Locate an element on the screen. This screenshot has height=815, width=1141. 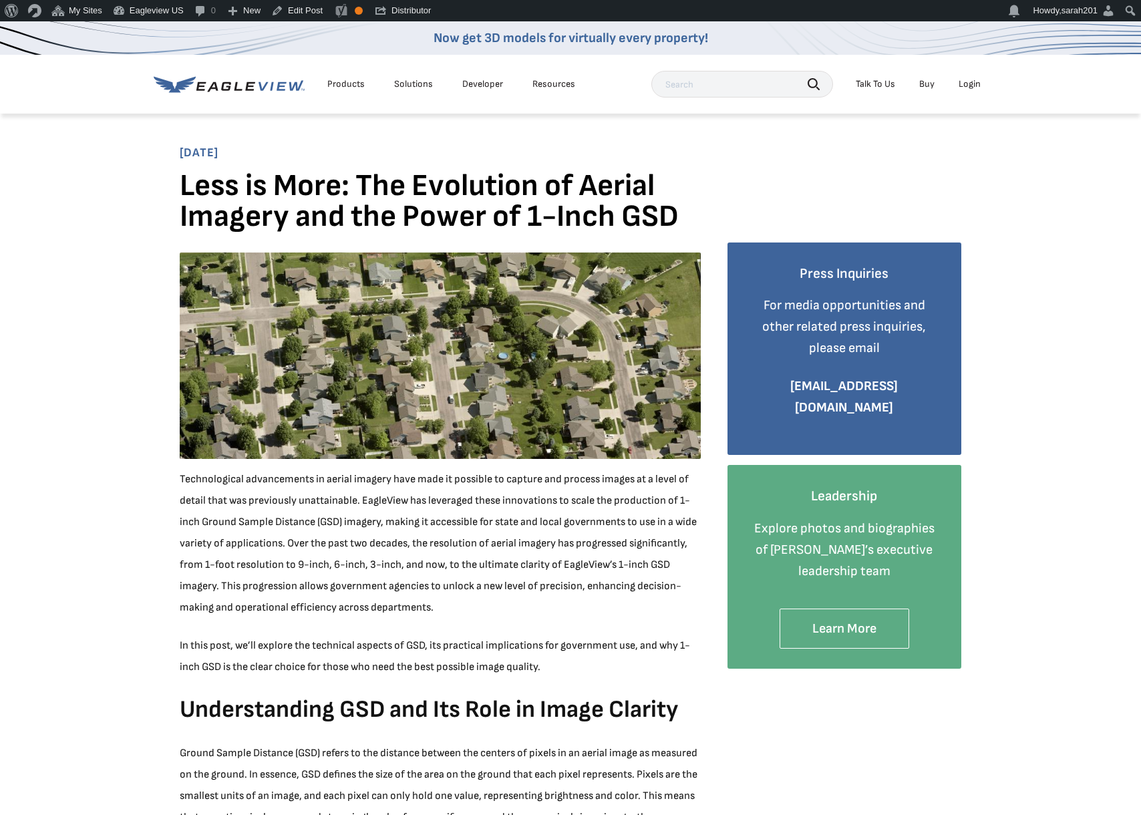
p: Technological advancements in aerial imagery have made it possible to capture and process images ... is located at coordinates (440, 544).